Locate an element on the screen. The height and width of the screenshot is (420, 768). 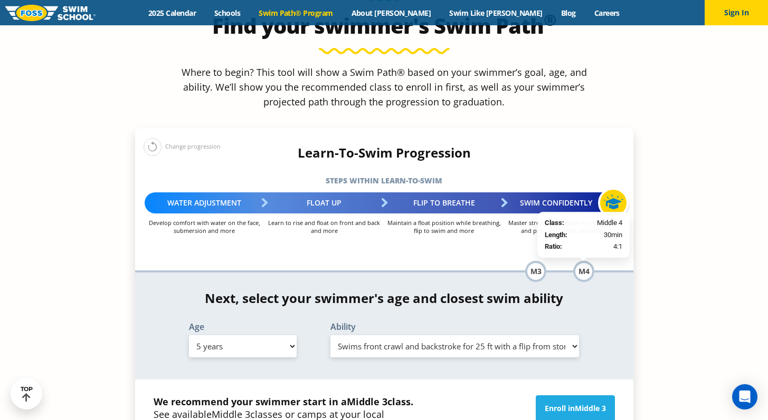
p: Maintain a float position while breathing, flip to swim and more is located at coordinates (444, 227).